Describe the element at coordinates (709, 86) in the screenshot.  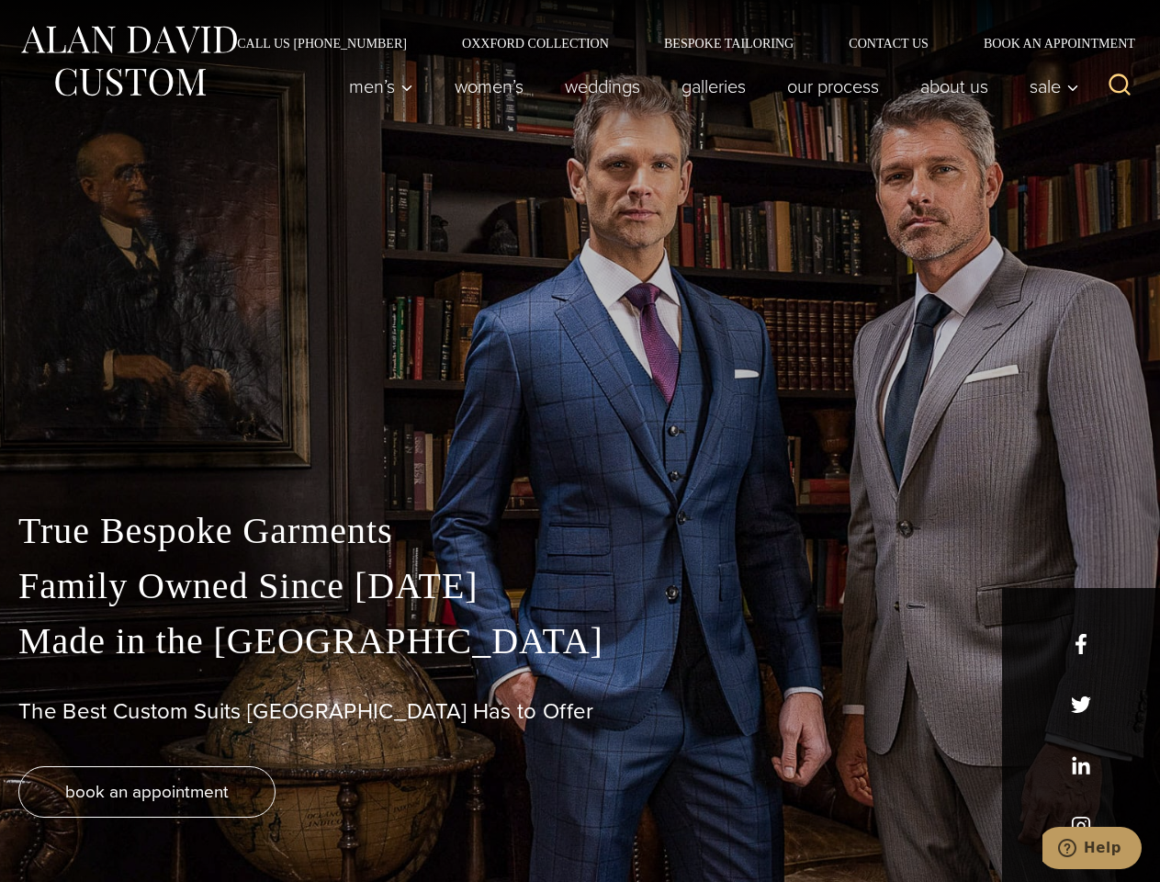
I see `nav: Primary Navigation` at that location.